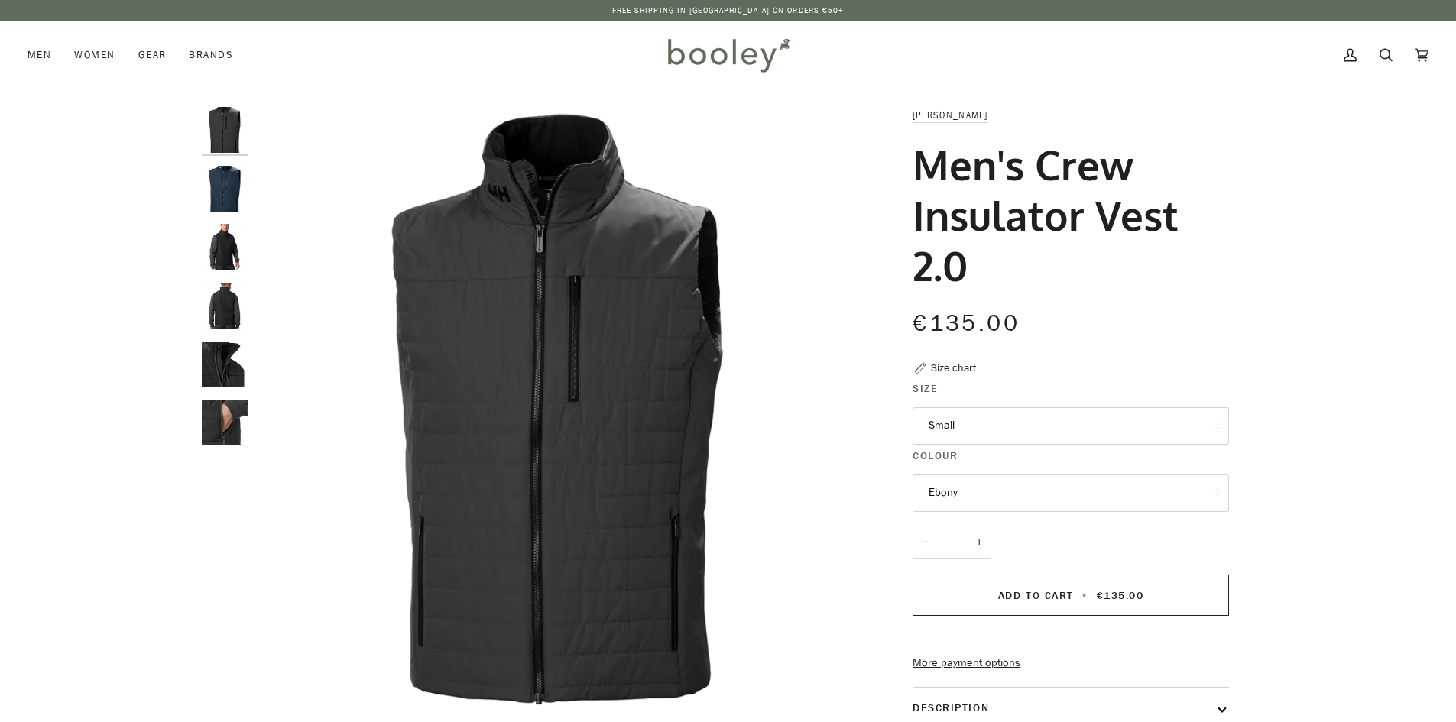 The height and width of the screenshot is (722, 1456). Describe the element at coordinates (1071, 426) in the screenshot. I see `button: Small` at that location.